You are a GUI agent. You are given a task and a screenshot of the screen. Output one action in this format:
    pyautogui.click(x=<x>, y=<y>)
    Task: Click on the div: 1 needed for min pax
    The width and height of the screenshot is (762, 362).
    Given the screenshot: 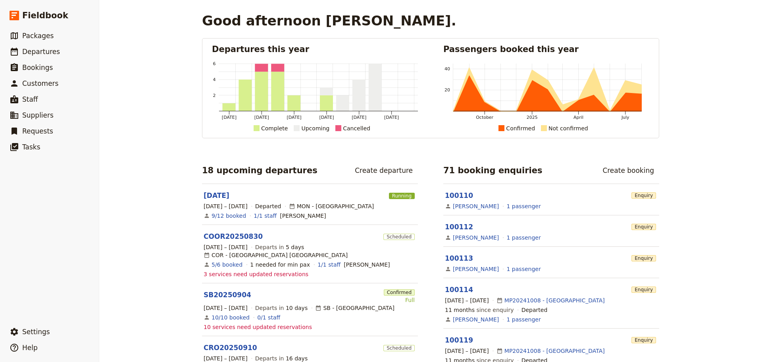 What is the action you would take?
    pyautogui.click(x=280, y=264)
    